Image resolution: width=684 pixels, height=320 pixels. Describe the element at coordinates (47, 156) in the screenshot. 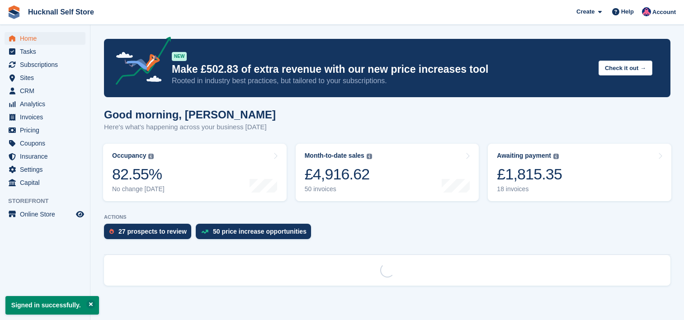

I see `span: Insurance` at that location.